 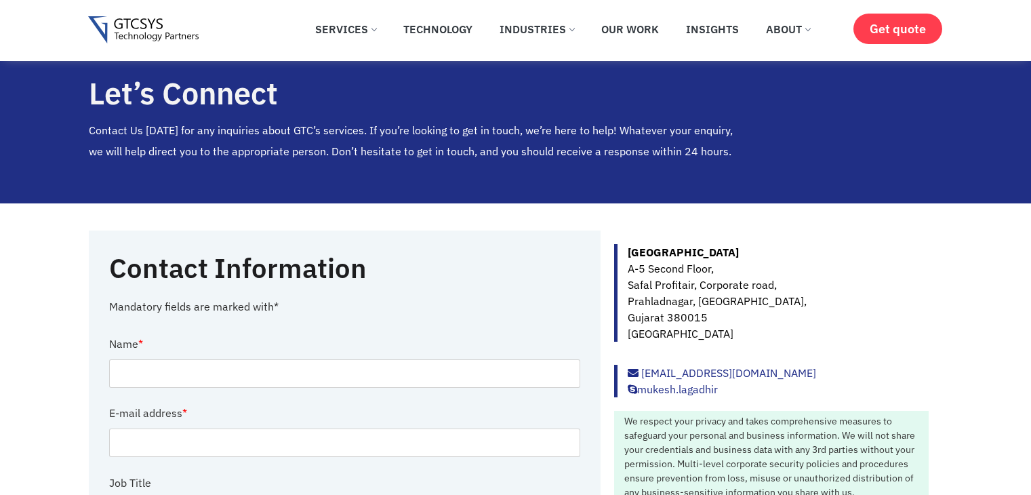 I want to click on span: Get quote, so click(x=898, y=28).